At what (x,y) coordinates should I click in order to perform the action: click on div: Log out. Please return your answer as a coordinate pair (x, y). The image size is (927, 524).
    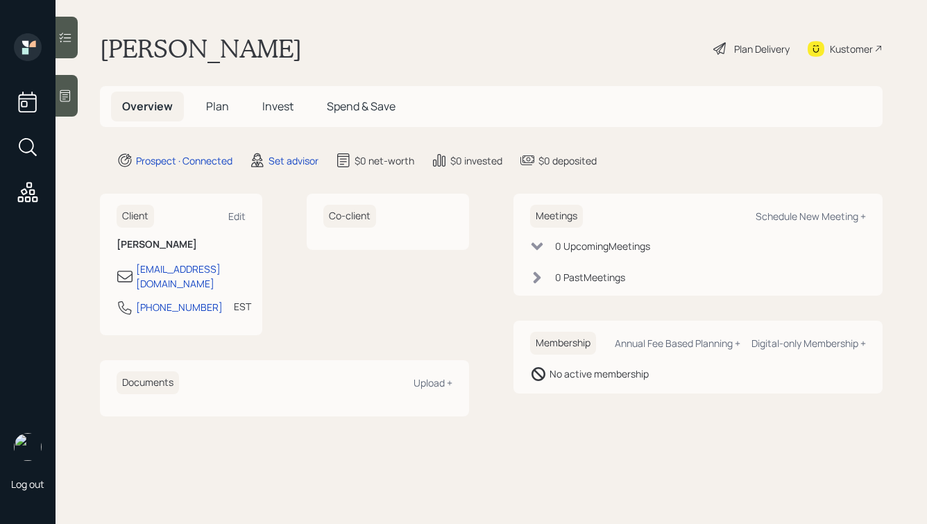
    Looking at the image, I should click on (28, 484).